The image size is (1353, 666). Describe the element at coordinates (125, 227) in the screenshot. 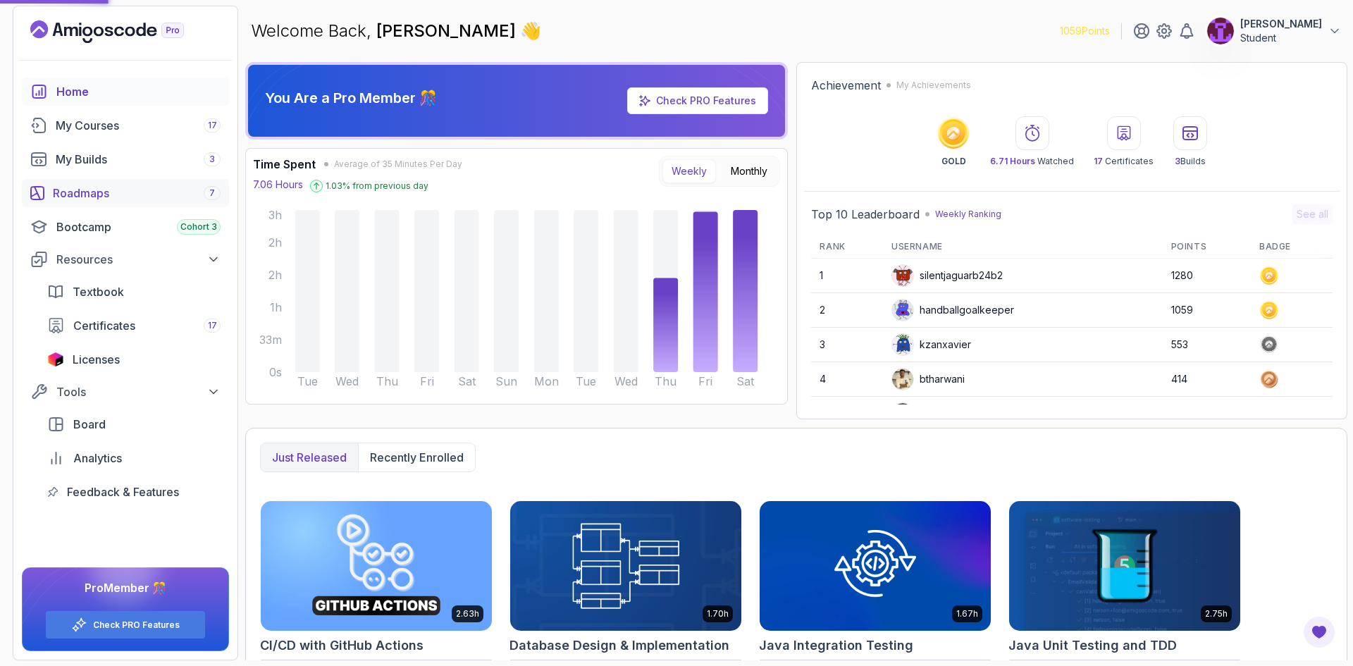

I see `a: bootcamp` at that location.